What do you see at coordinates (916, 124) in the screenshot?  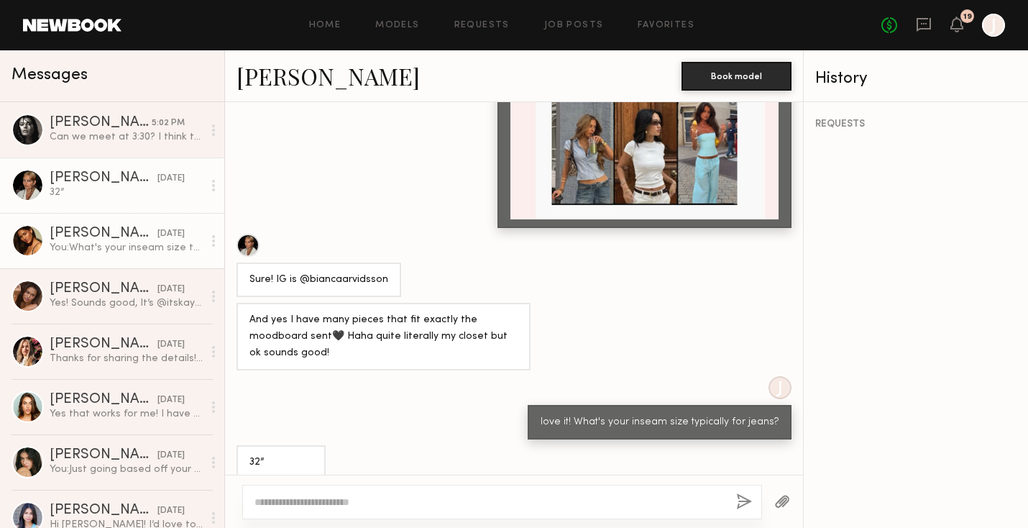 I see `div: REQUESTS` at bounding box center [916, 124].